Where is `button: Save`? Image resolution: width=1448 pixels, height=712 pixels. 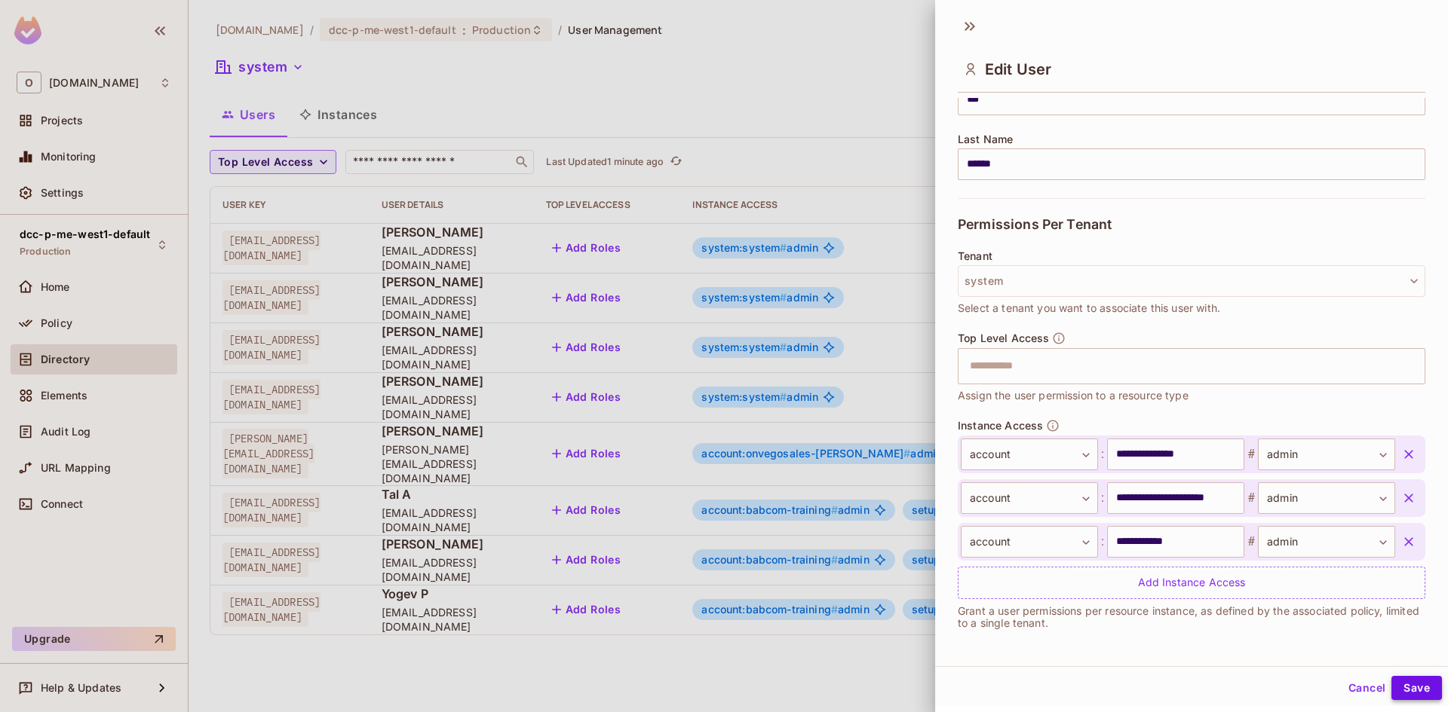
button: Save is located at coordinates (1416, 688).